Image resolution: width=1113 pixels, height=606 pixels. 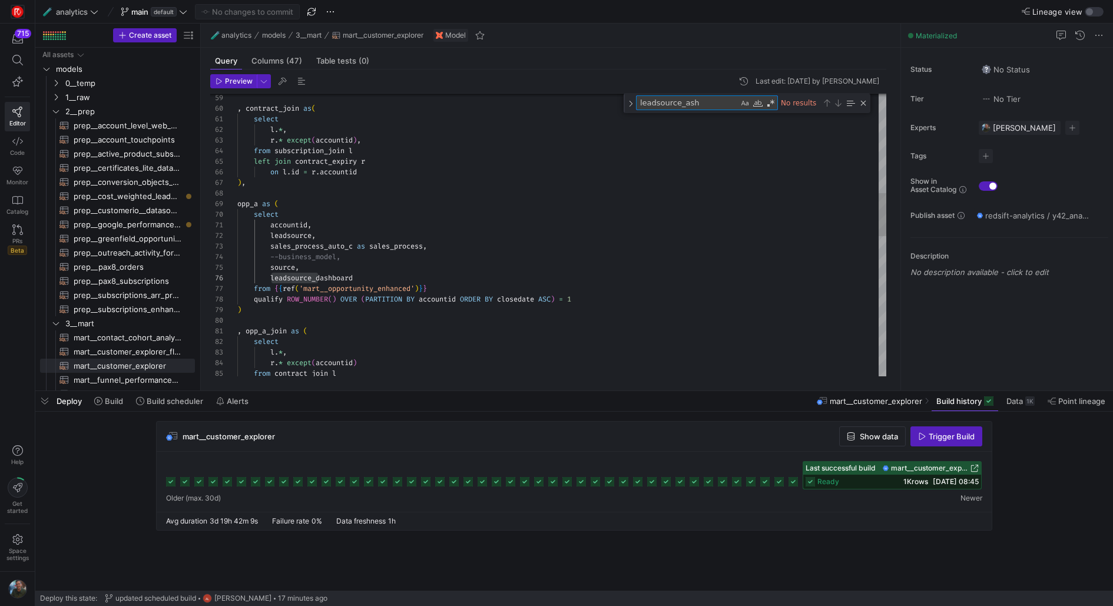 What do you see at coordinates (129, 97) in the screenshot?
I see `span: 1__raw` at bounding box center [129, 97].